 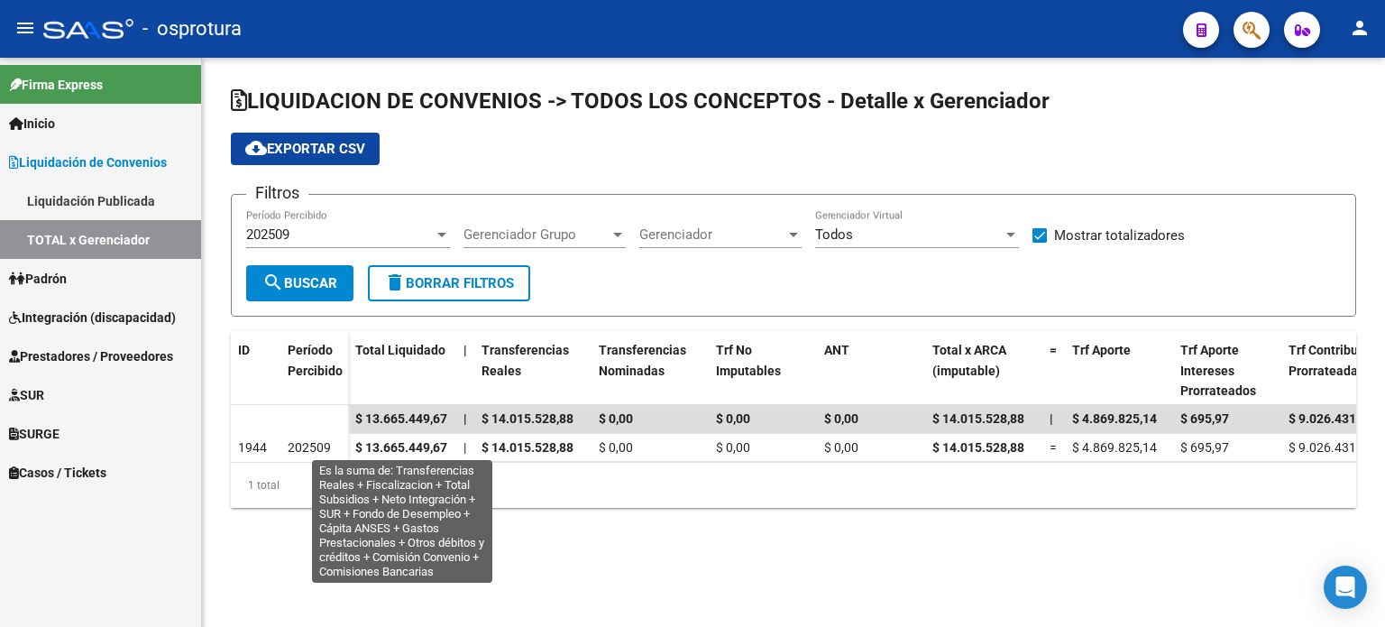 What do you see at coordinates (32, 124) in the screenshot?
I see `span: Inicio` at bounding box center [32, 124].